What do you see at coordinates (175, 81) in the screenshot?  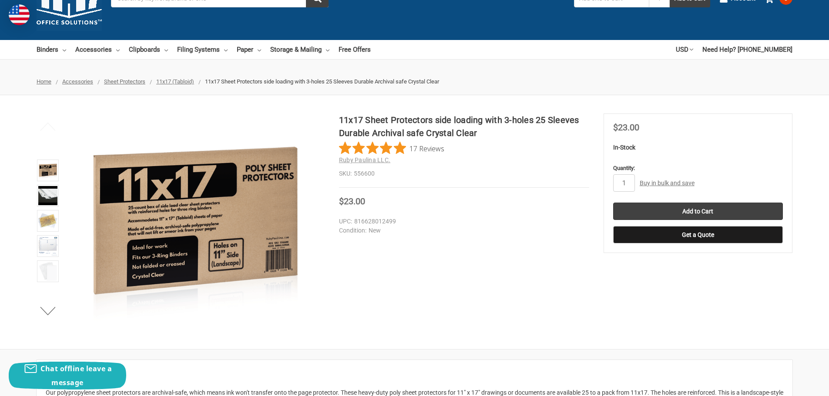 I see `span: 11x17 (Tabloid)` at bounding box center [175, 81].